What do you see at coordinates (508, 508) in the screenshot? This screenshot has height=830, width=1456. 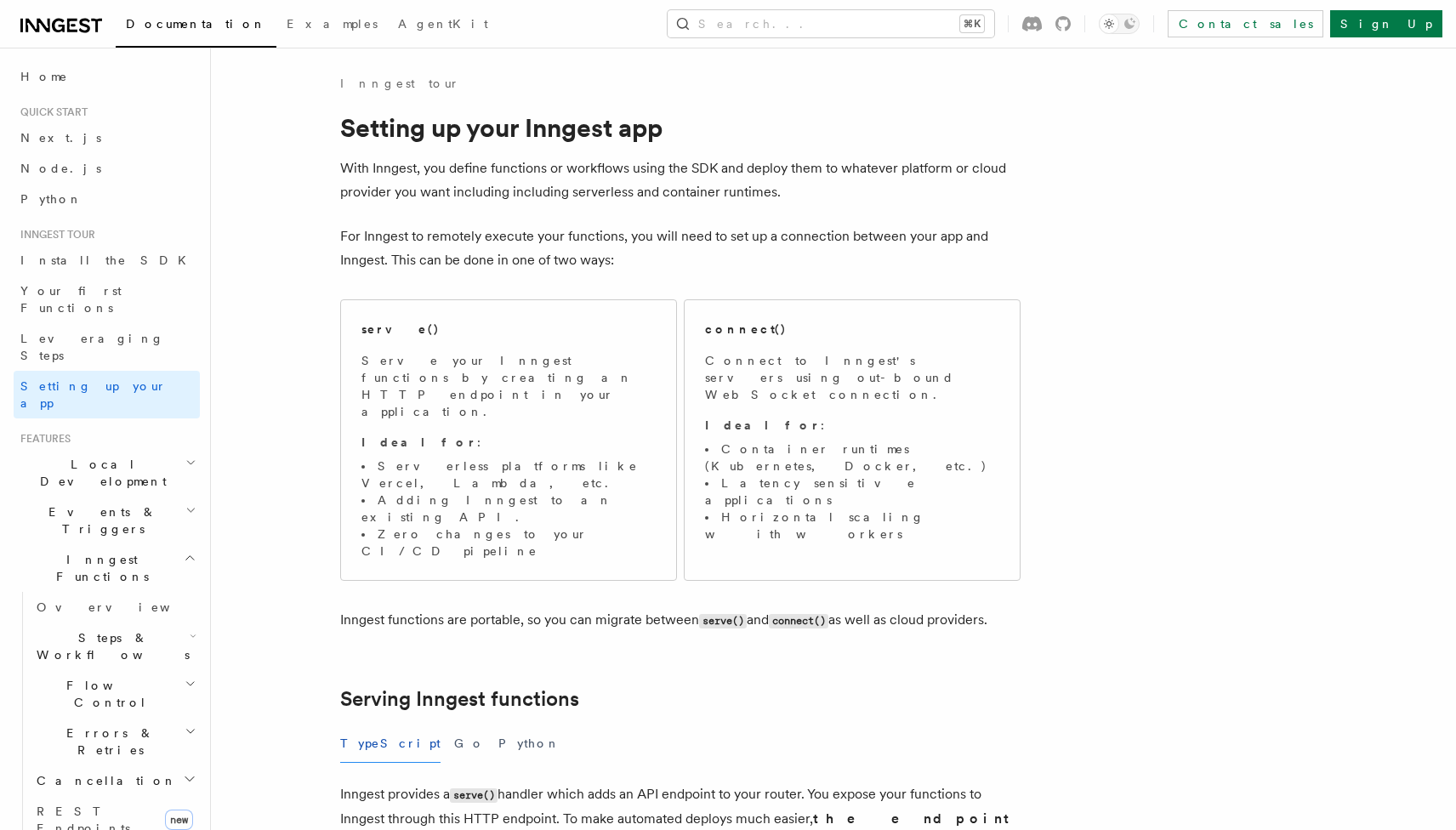 I see `li: Adding Inngest to an existing API.` at bounding box center [508, 508].